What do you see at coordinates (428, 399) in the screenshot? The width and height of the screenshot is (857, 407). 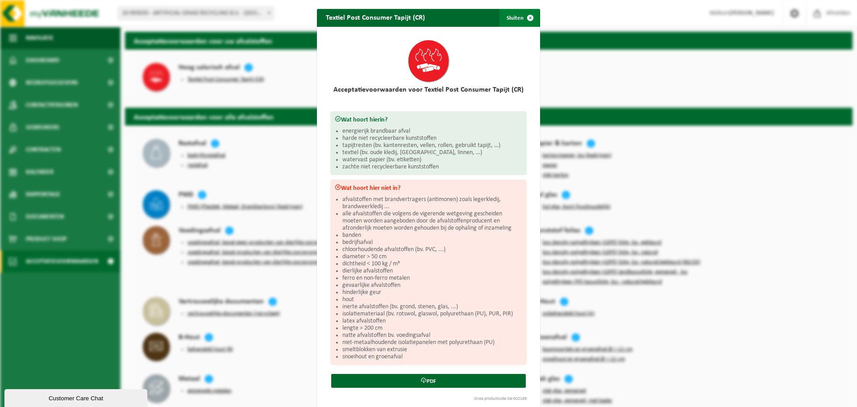 I see `div: Onze productcode:04-002199` at bounding box center [428, 399].